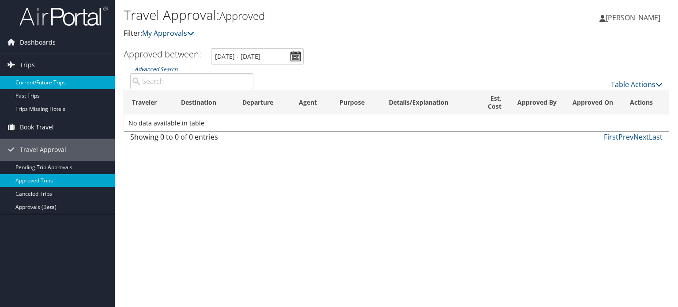 The height and width of the screenshot is (307, 678). Describe the element at coordinates (593, 102) in the screenshot. I see `th: Approved On: activate to sort column ascending` at that location.